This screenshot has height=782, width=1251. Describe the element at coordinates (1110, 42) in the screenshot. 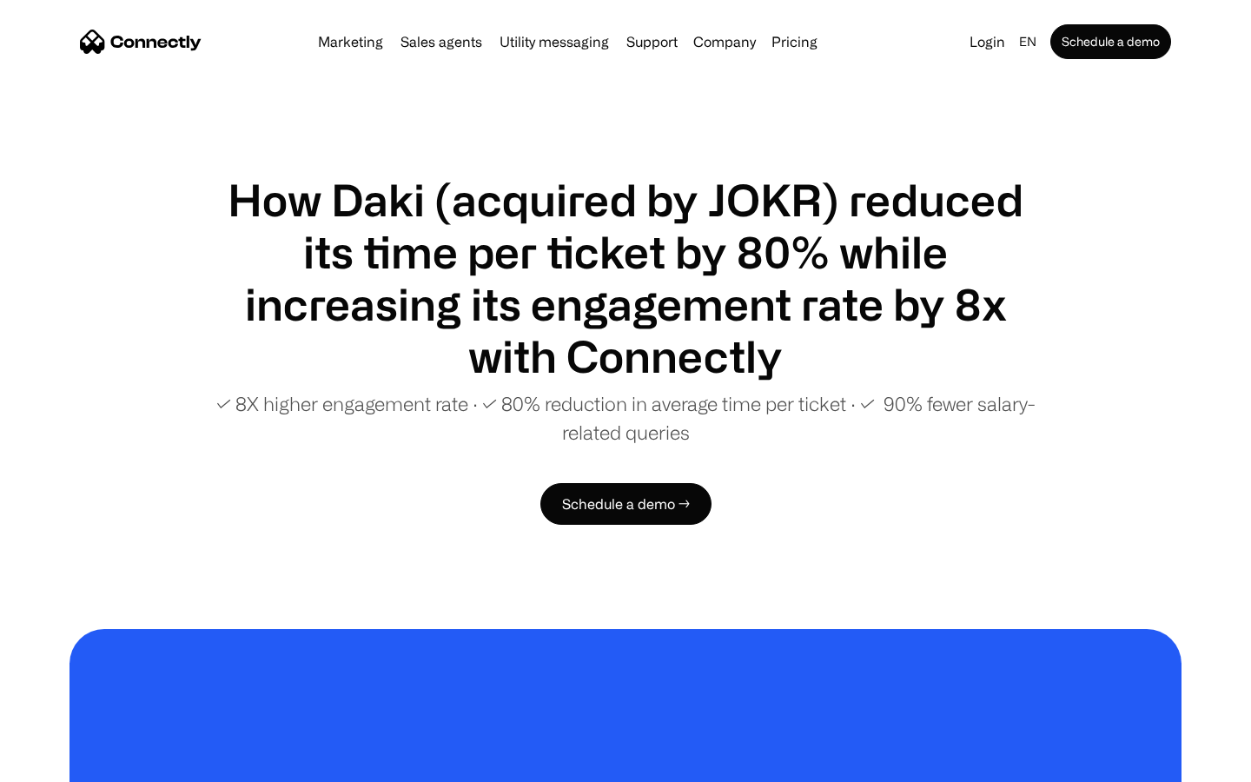

I see `a: Schedule a demo` at that location.